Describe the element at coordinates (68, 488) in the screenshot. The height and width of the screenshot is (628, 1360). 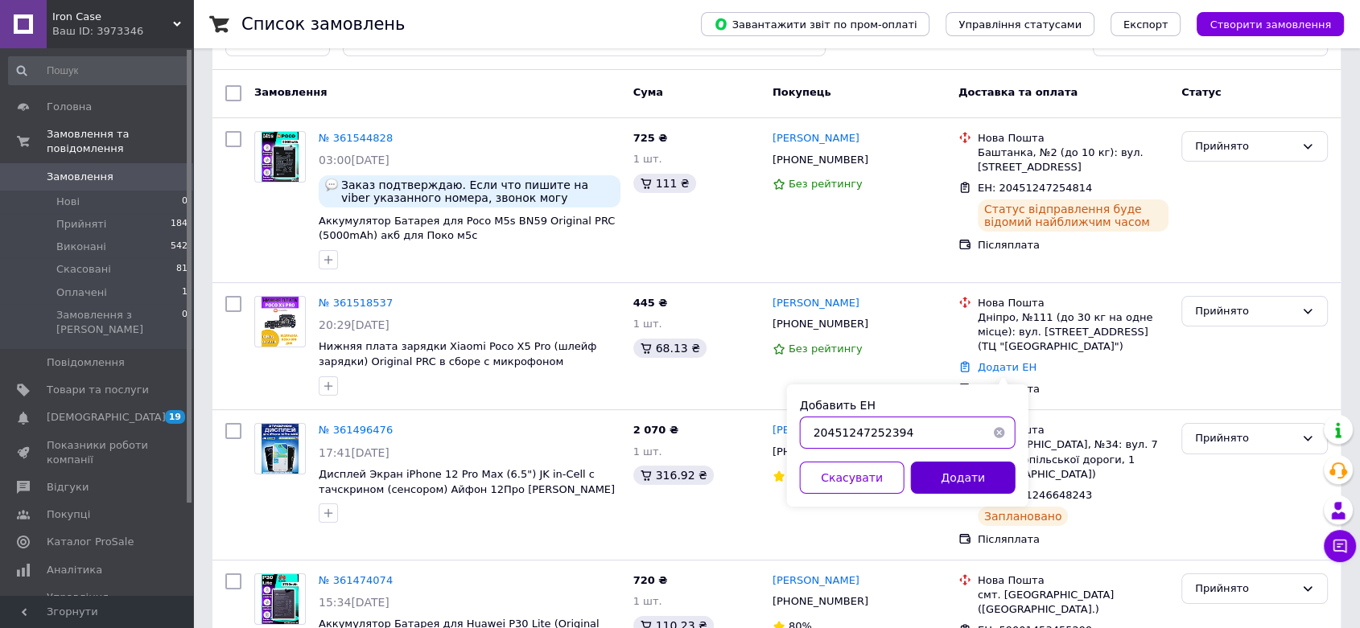
I see `span: Відгуки` at that location.